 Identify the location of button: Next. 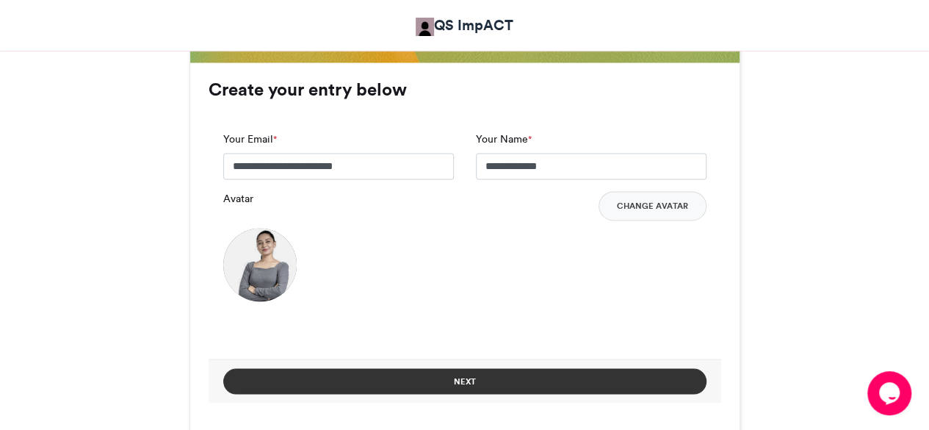
(465, 381).